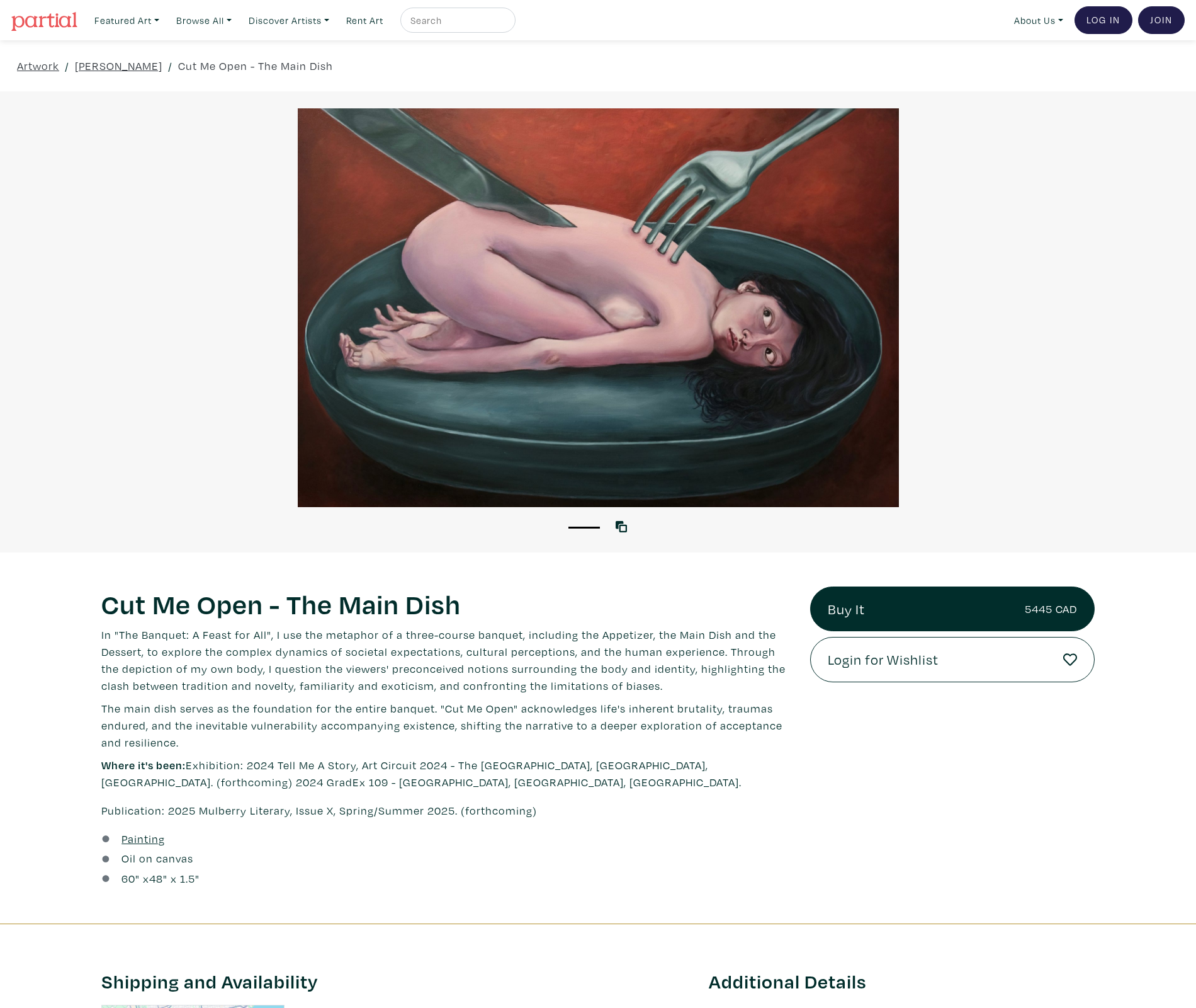 This screenshot has width=1196, height=1008. Describe the element at coordinates (1104, 20) in the screenshot. I see `a: Log In` at that location.